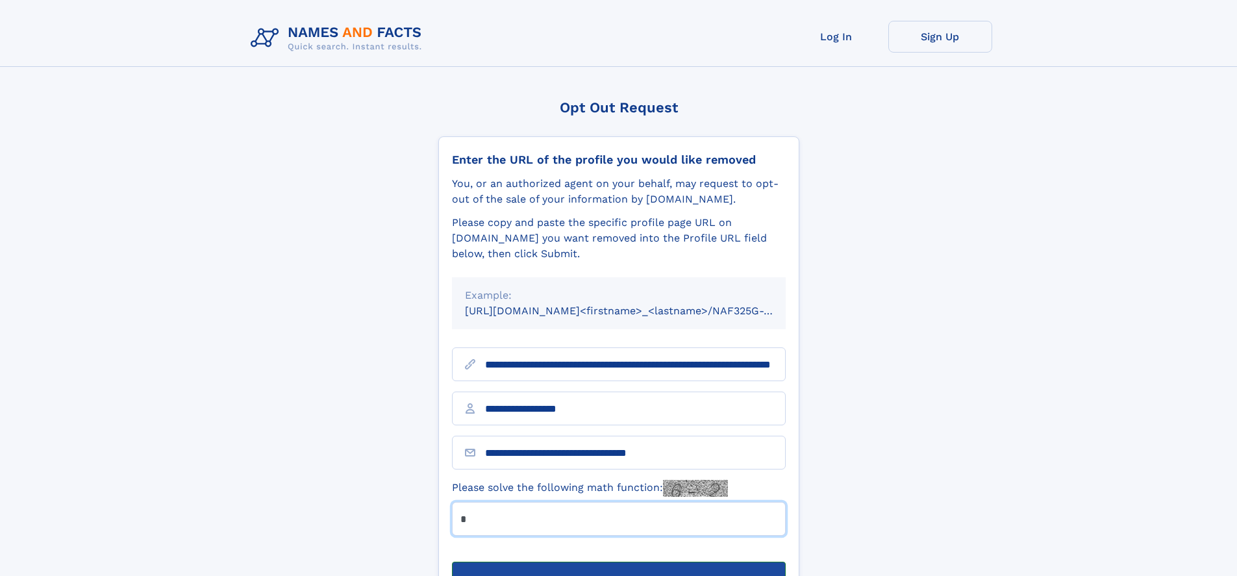  I want to click on div: Opt Out Request, so click(619, 107).